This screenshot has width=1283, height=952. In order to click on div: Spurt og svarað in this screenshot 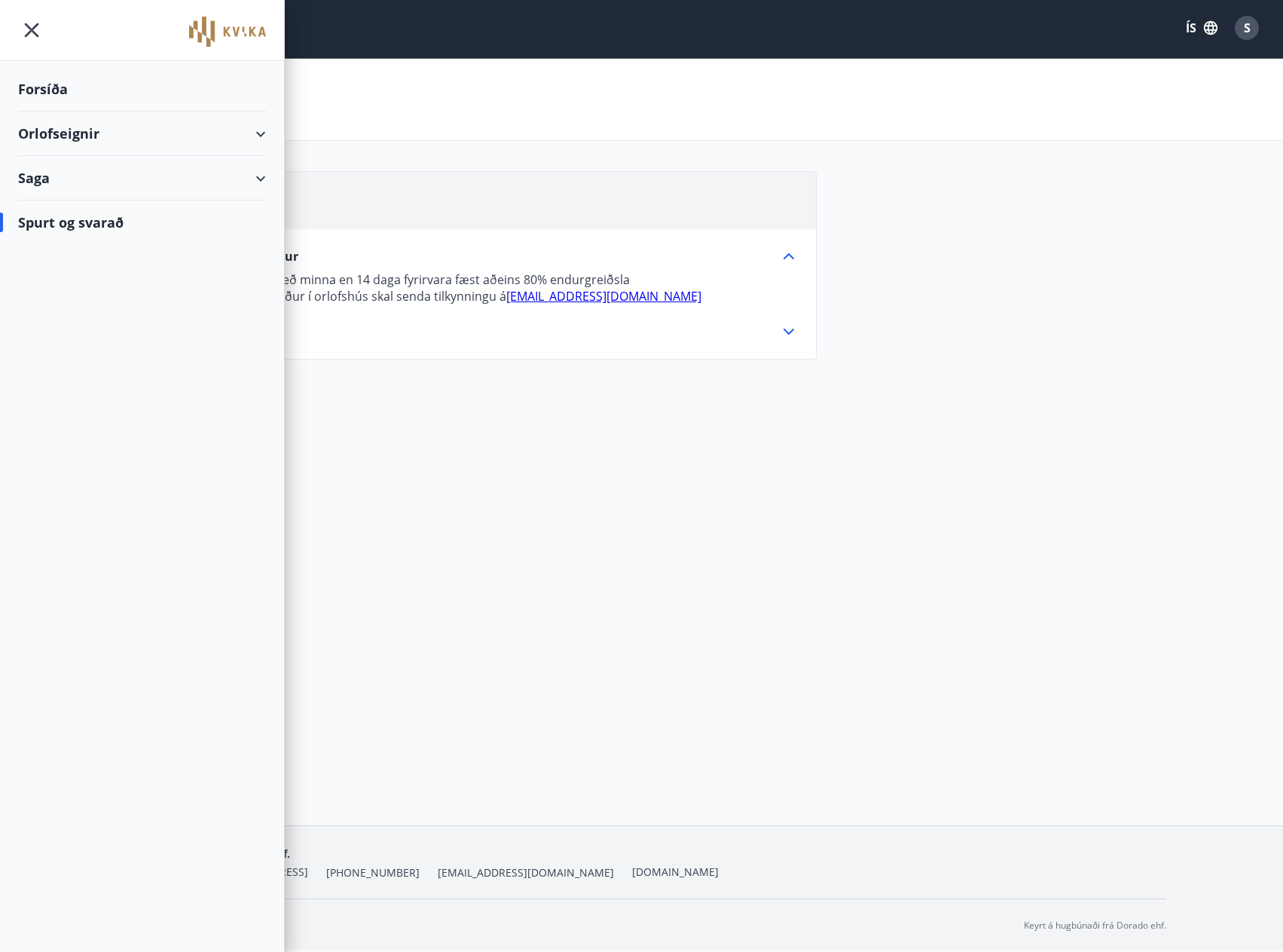, I will do `click(141, 222)`.